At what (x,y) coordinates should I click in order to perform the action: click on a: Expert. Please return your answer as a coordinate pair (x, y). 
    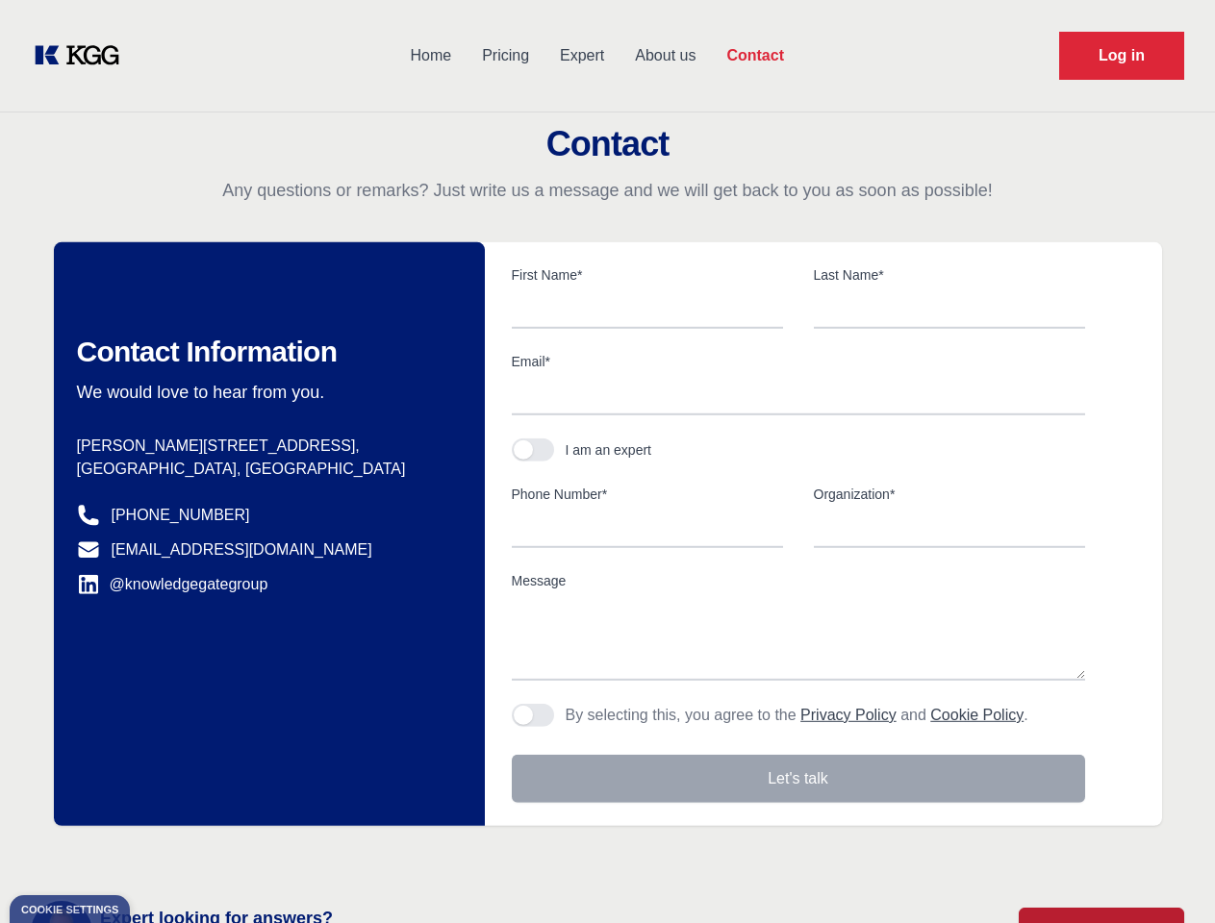
    Looking at the image, I should click on (582, 56).